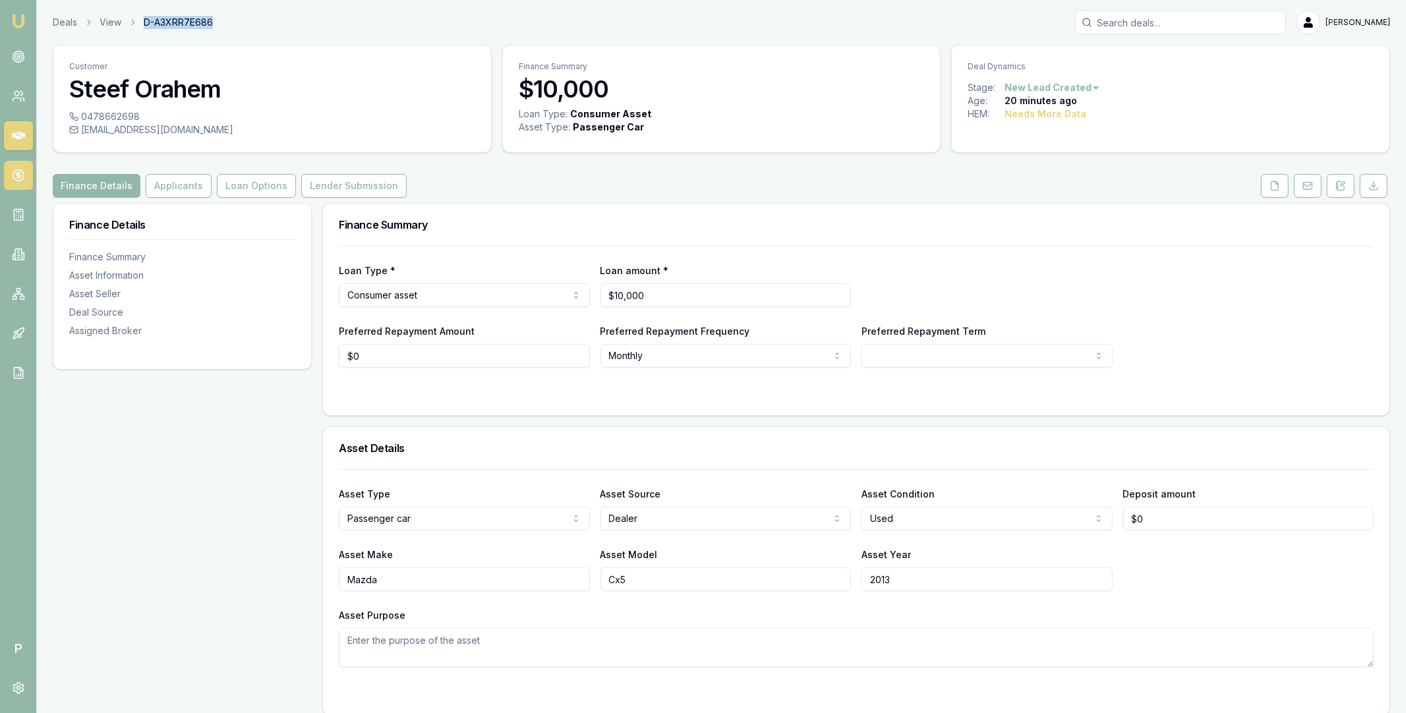 Image resolution: width=1406 pixels, height=713 pixels. What do you see at coordinates (610, 114) in the screenshot?
I see `div: Consumer Asset` at bounding box center [610, 114].